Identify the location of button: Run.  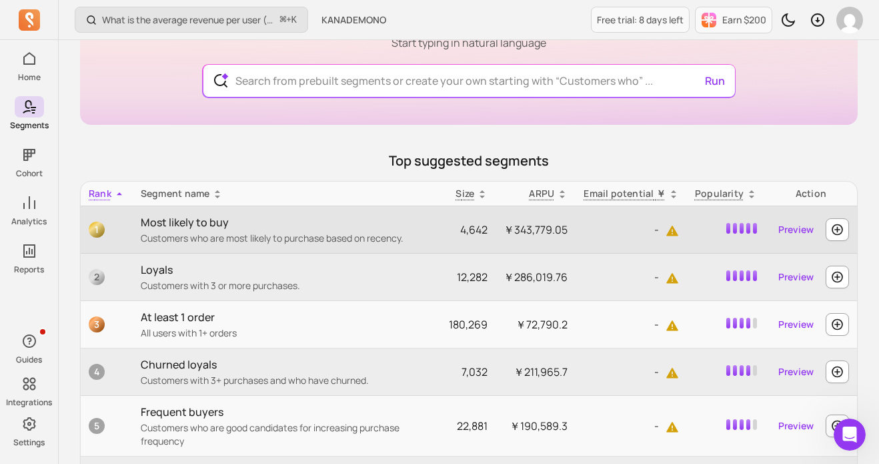
(715, 81).